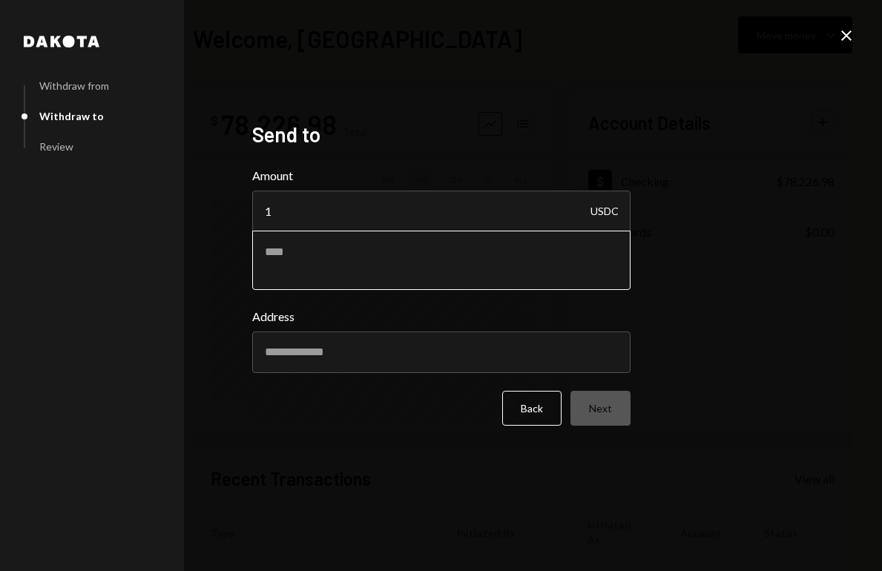 The width and height of the screenshot is (882, 571). Describe the element at coordinates (71, 116) in the screenshot. I see `div: Withdraw to` at that location.